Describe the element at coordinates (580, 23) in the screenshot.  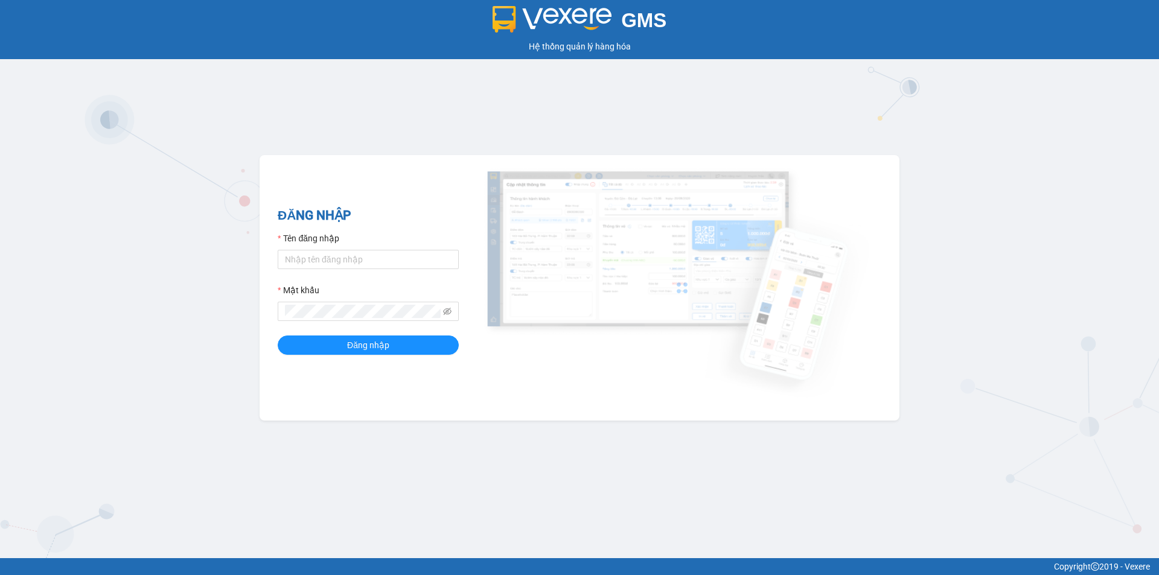
I see `a: GMS` at that location.